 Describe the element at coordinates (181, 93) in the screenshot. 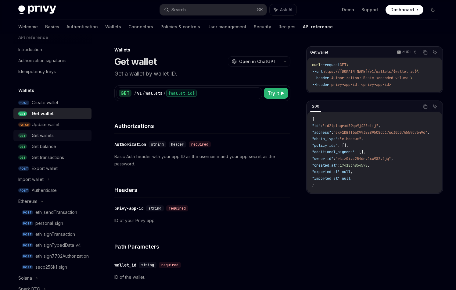

I see `div: {wallet_id}` at that location.